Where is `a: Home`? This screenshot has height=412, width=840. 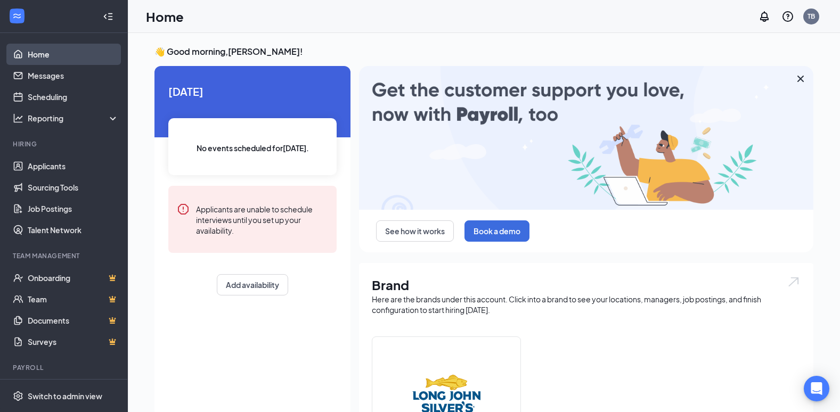 a: Home is located at coordinates (73, 54).